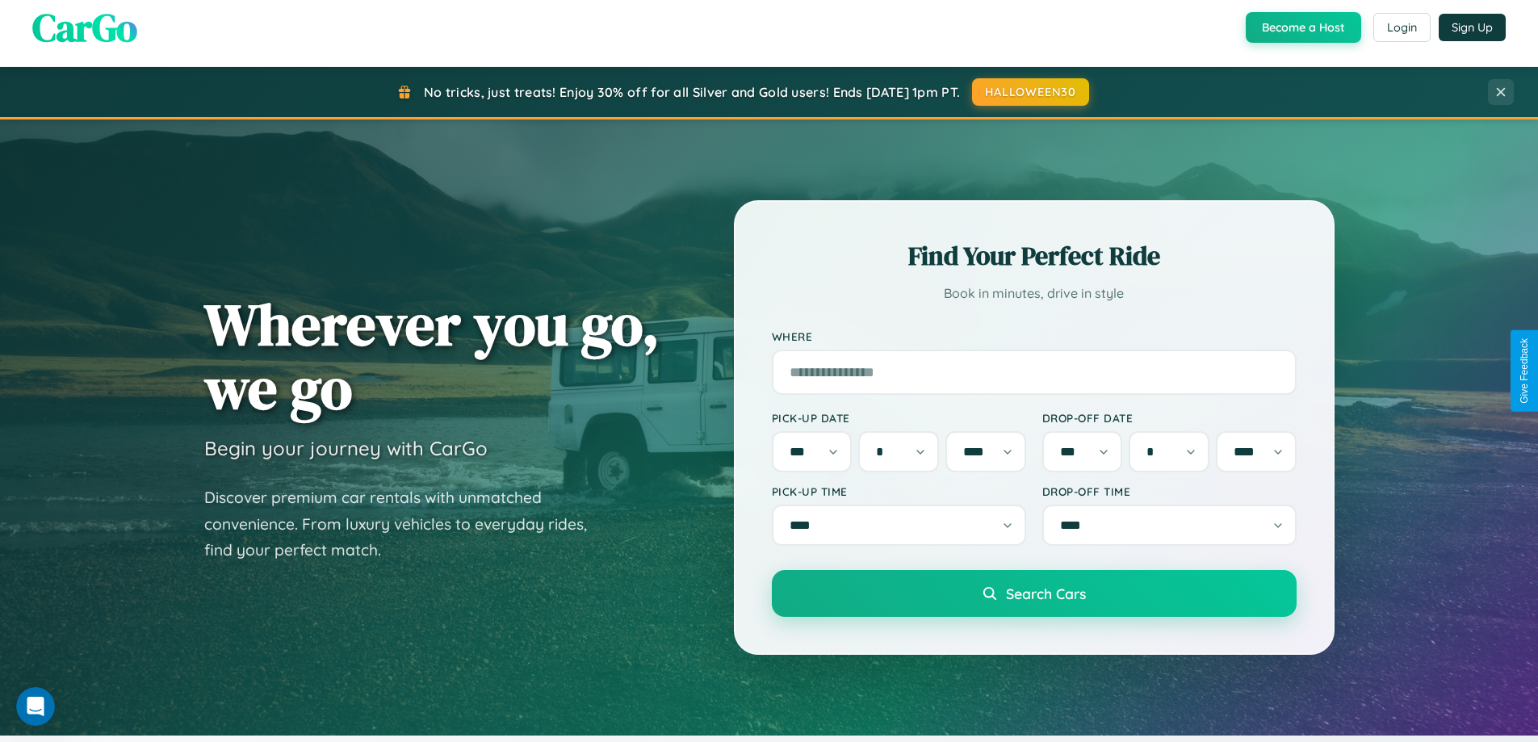  What do you see at coordinates (1401, 27) in the screenshot?
I see `button: Login` at bounding box center [1401, 27].